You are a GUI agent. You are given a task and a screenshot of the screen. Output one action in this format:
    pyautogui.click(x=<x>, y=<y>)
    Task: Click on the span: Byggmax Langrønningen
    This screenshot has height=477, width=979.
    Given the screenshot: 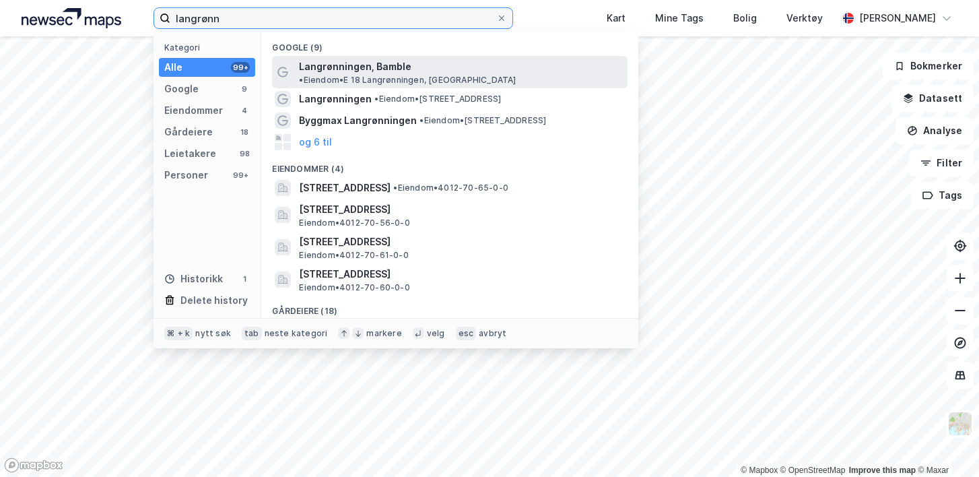 What is the action you would take?
    pyautogui.click(x=358, y=121)
    